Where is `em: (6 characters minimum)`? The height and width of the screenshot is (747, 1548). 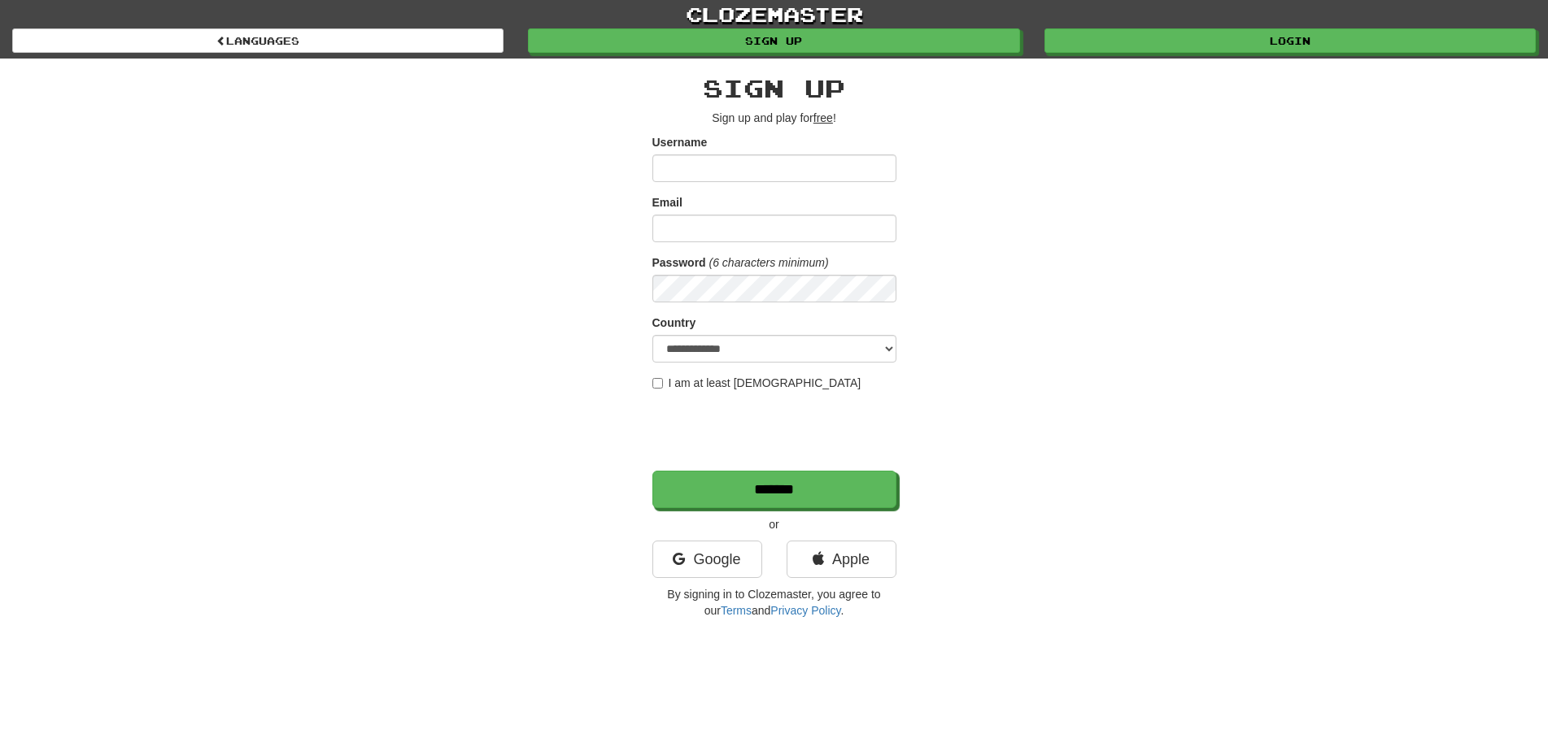
em: (6 characters minimum) is located at coordinates (769, 263).